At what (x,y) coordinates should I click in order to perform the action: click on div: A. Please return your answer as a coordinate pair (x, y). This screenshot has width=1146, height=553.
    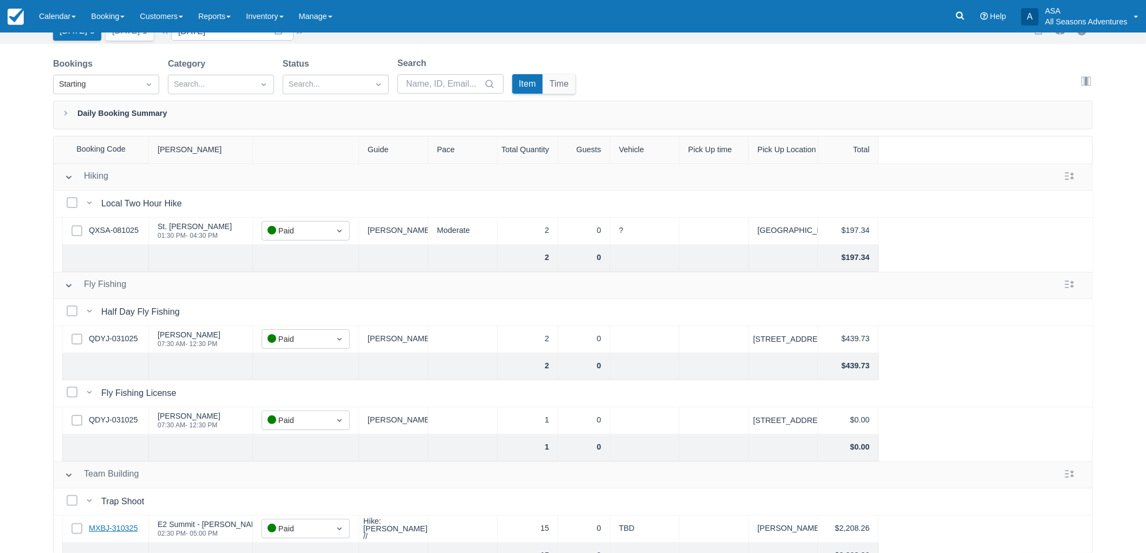
    Looking at the image, I should click on (1030, 17).